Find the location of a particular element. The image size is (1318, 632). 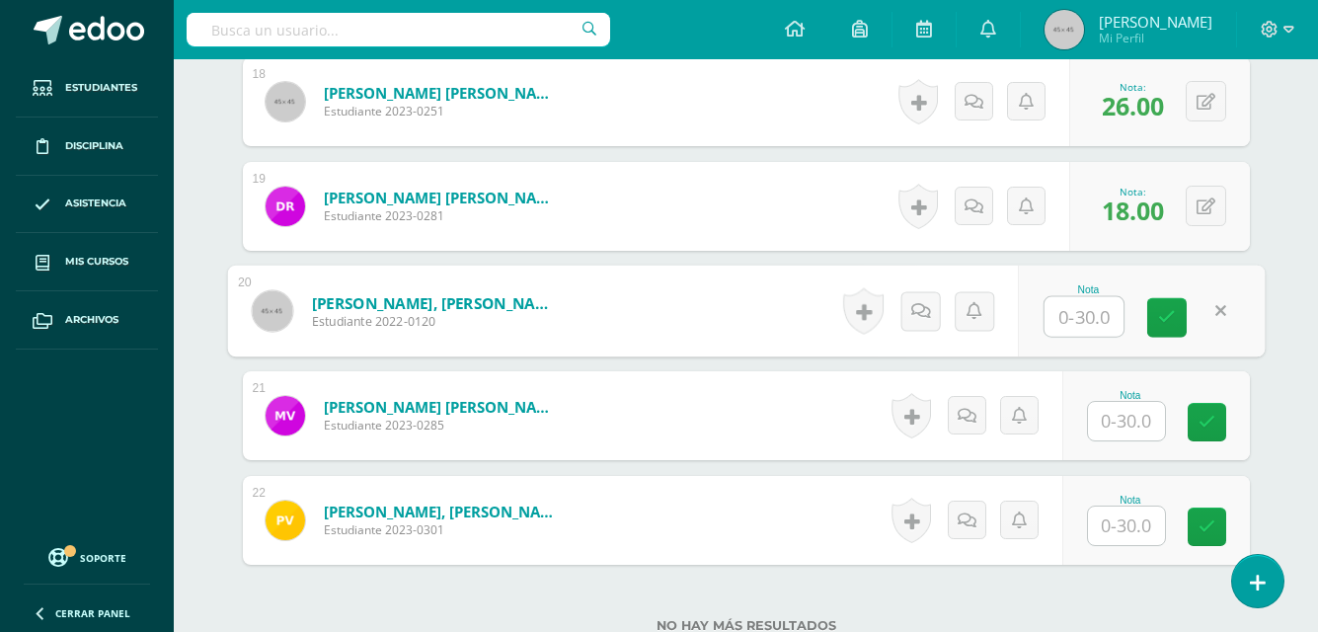

span: Cerrar panel is located at coordinates (93, 613).